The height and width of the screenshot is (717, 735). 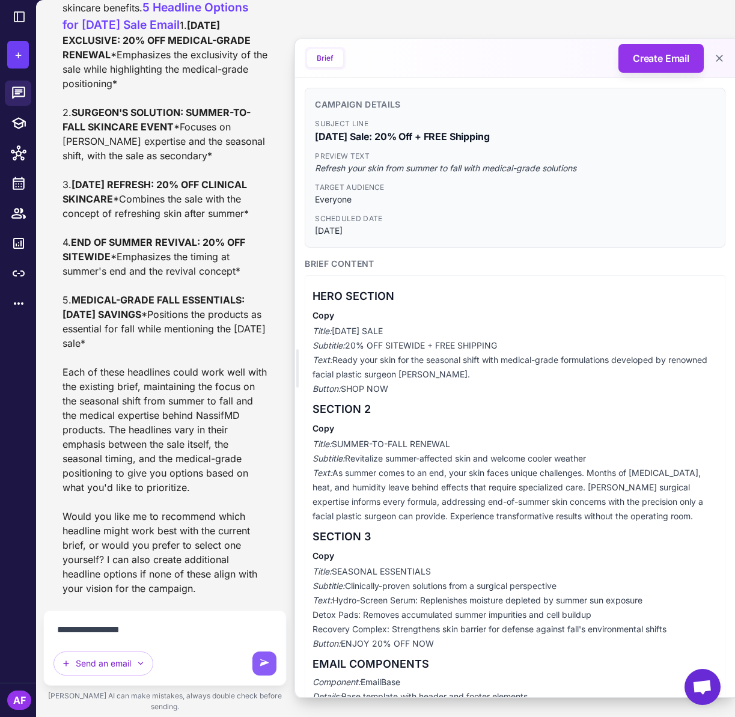 I want to click on p: SEASONAL ESSENTIALS Clinically-proven solutions from a surgical perspective Hydro-Screen Serum: R..., so click(x=515, y=608).